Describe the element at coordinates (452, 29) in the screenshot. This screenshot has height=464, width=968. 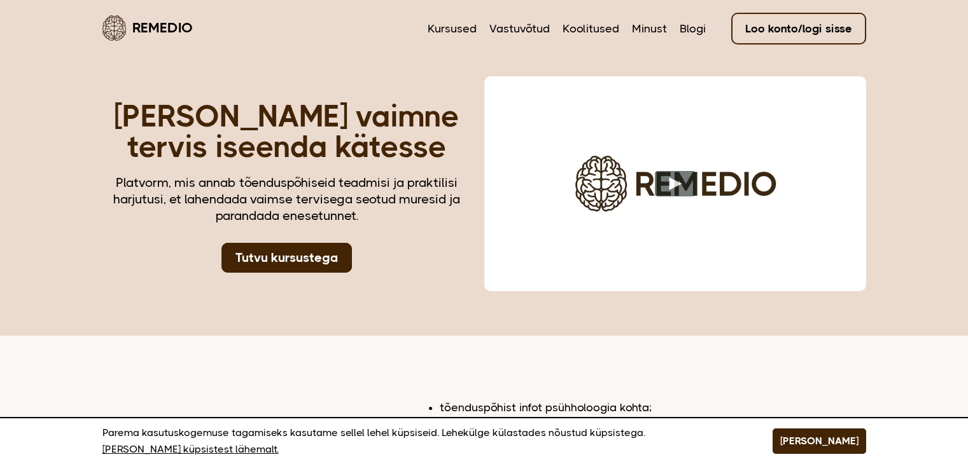
I see `a: Kursused` at that location.